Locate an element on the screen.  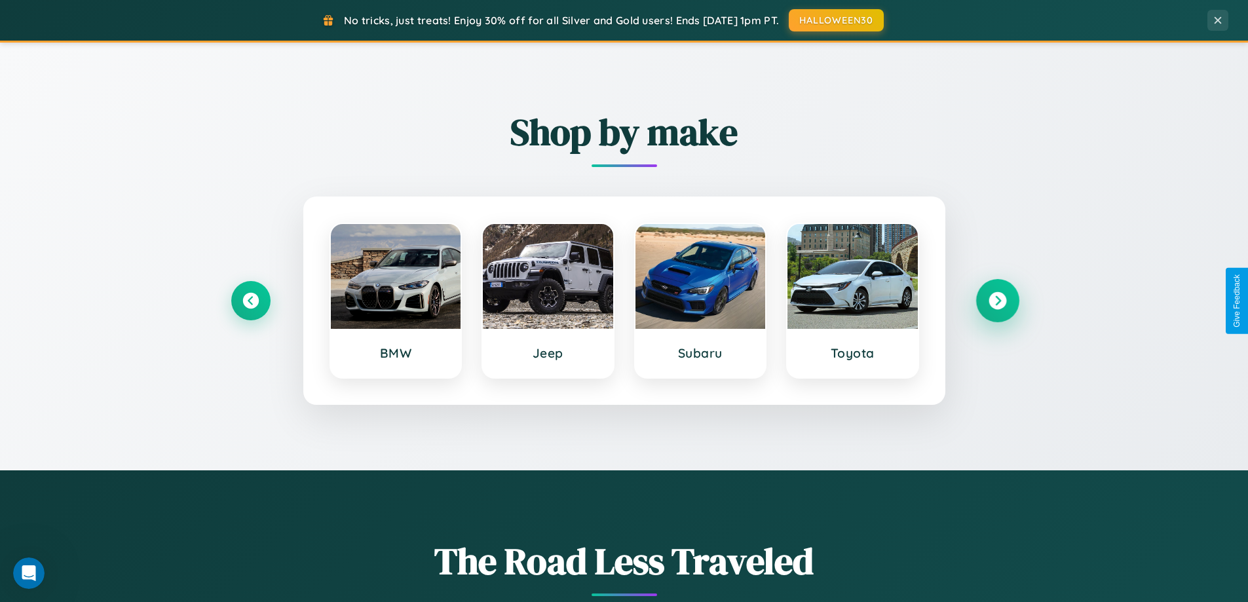
div: Give Feedback is located at coordinates (1237, 301).